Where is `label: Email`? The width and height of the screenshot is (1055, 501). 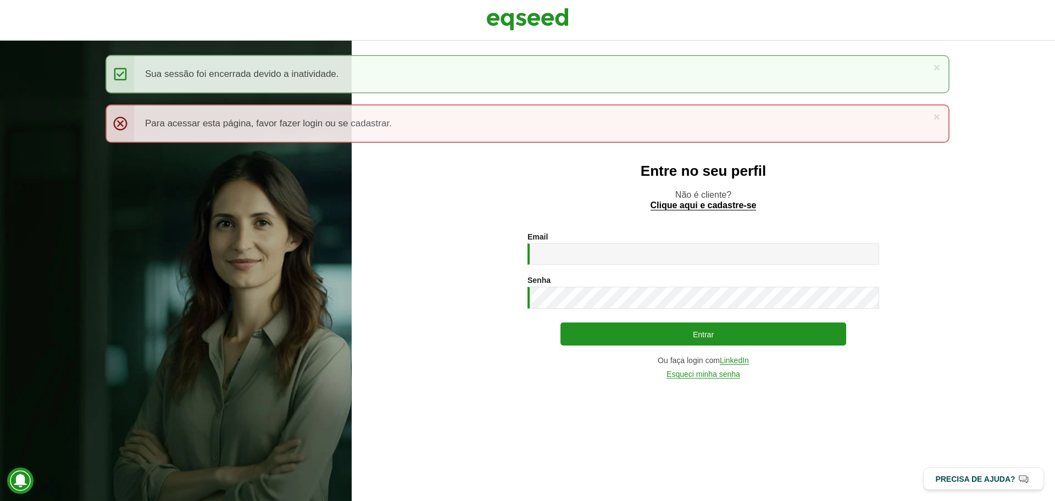
label: Email is located at coordinates (537, 237).